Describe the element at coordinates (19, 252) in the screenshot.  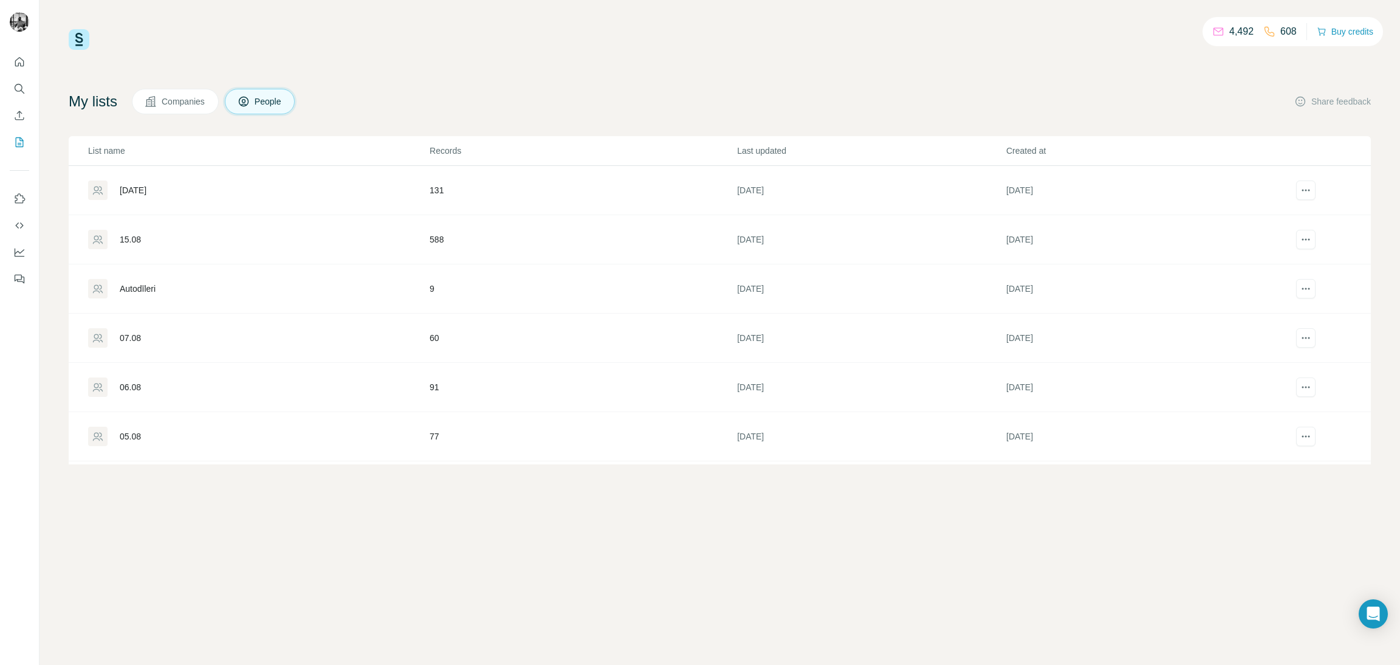
I see `button: Dashboard` at that location.